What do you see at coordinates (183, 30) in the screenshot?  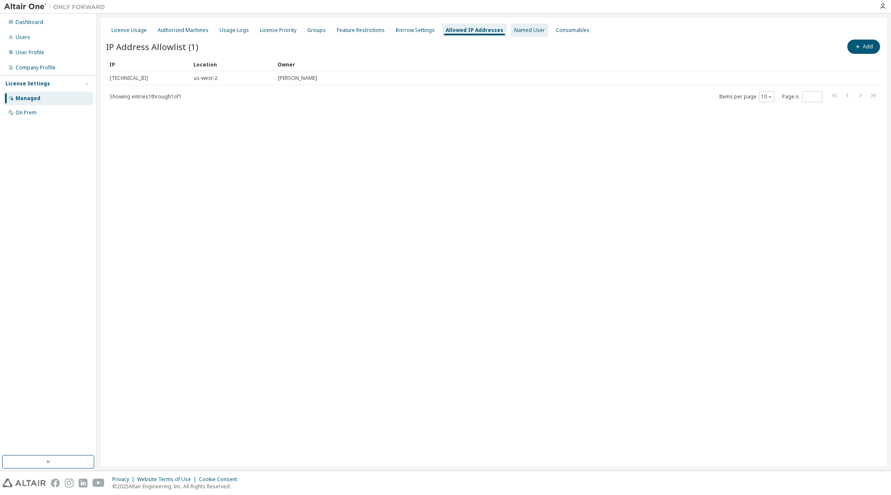 I see `div: Authorized Machines` at bounding box center [183, 30].